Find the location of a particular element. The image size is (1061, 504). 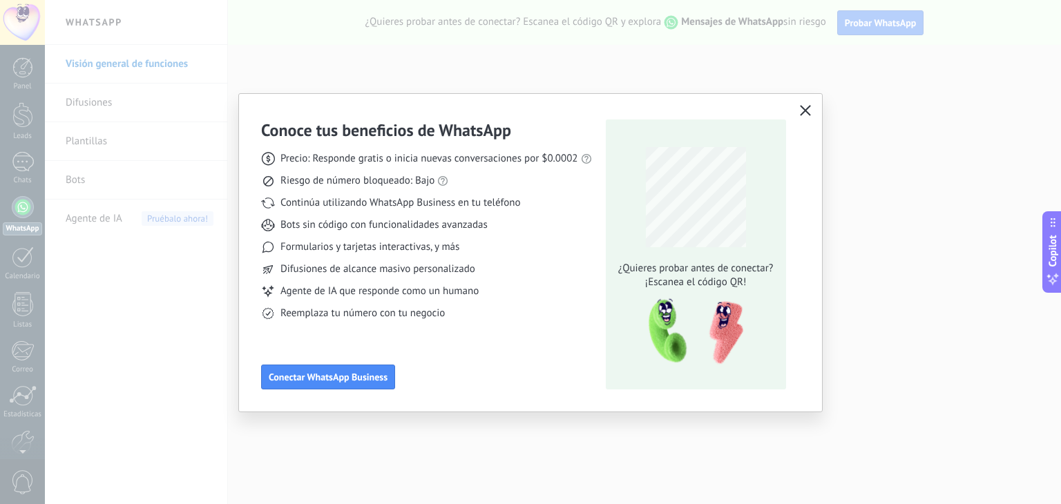

span: Formularios y tarjetas interactivas, y más is located at coordinates (369, 247).